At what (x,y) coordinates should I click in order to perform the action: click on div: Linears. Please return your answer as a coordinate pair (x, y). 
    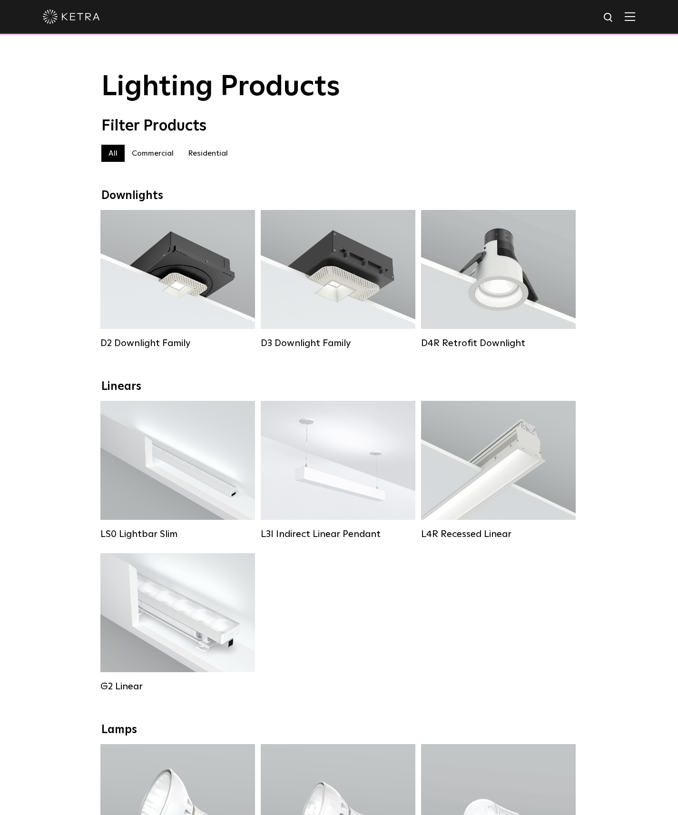
    Looking at the image, I should click on (339, 387).